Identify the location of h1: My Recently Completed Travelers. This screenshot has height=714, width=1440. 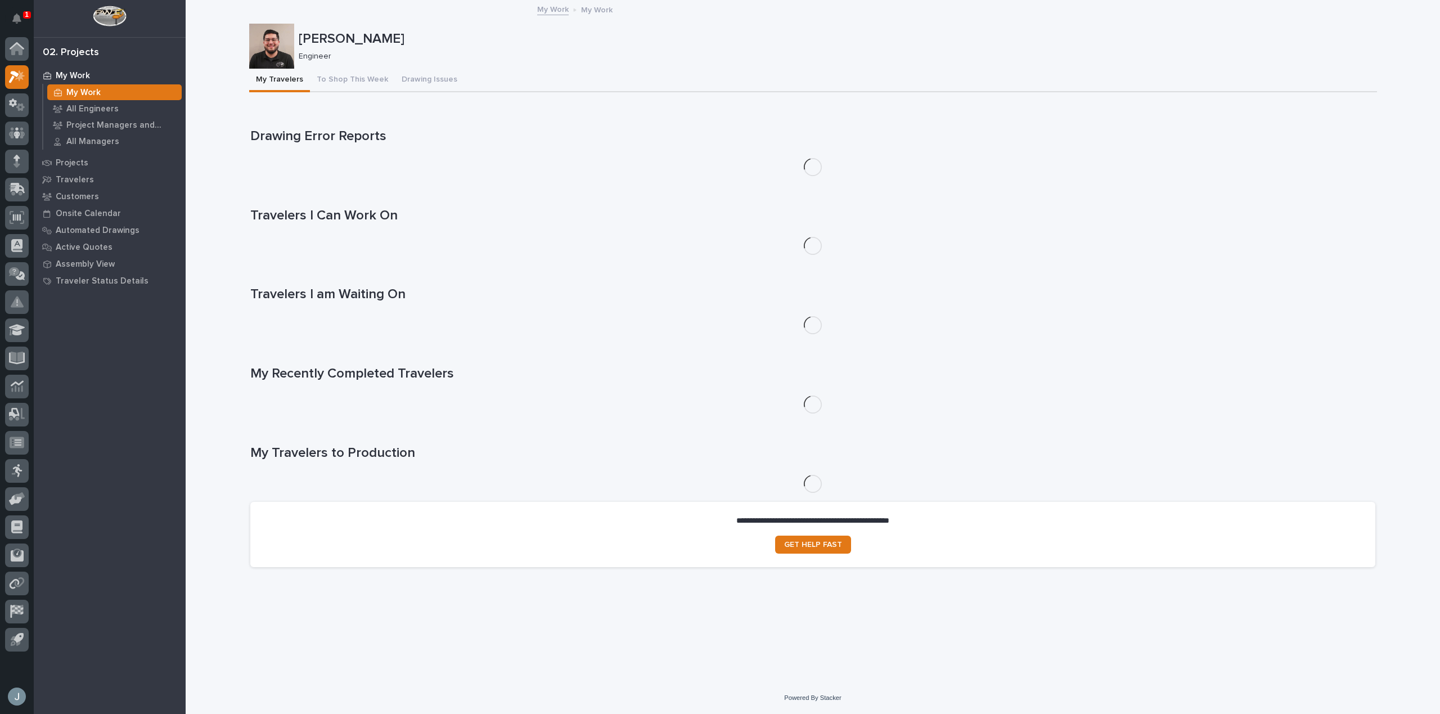
(813, 373).